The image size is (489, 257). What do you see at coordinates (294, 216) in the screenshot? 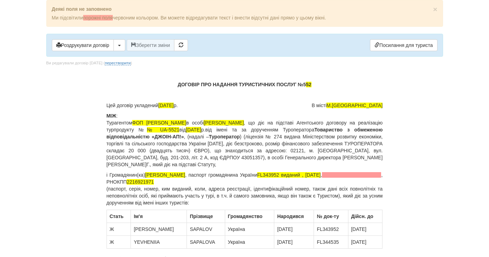
I see `th: Народився` at bounding box center [294, 216].